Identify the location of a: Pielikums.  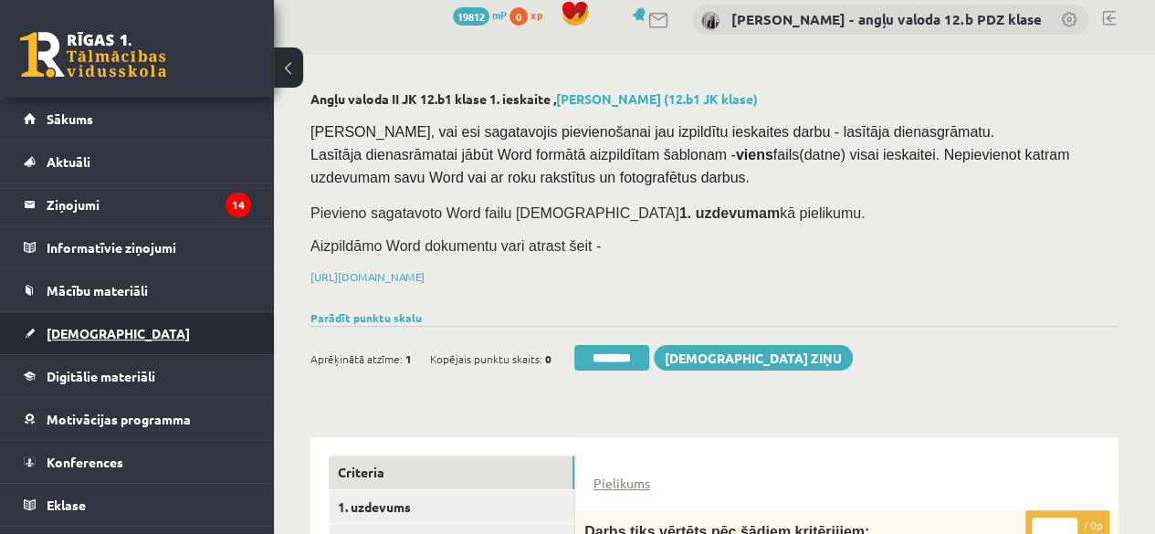
(622, 483).